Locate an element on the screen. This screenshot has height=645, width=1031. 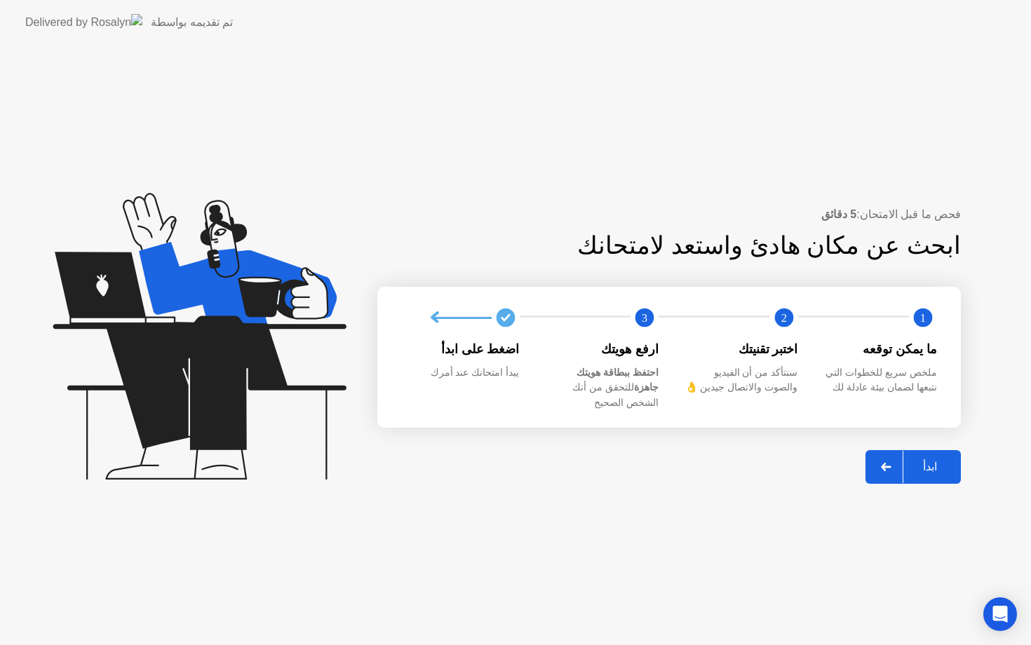
img: Delivered by Rosalyn is located at coordinates (83, 22).